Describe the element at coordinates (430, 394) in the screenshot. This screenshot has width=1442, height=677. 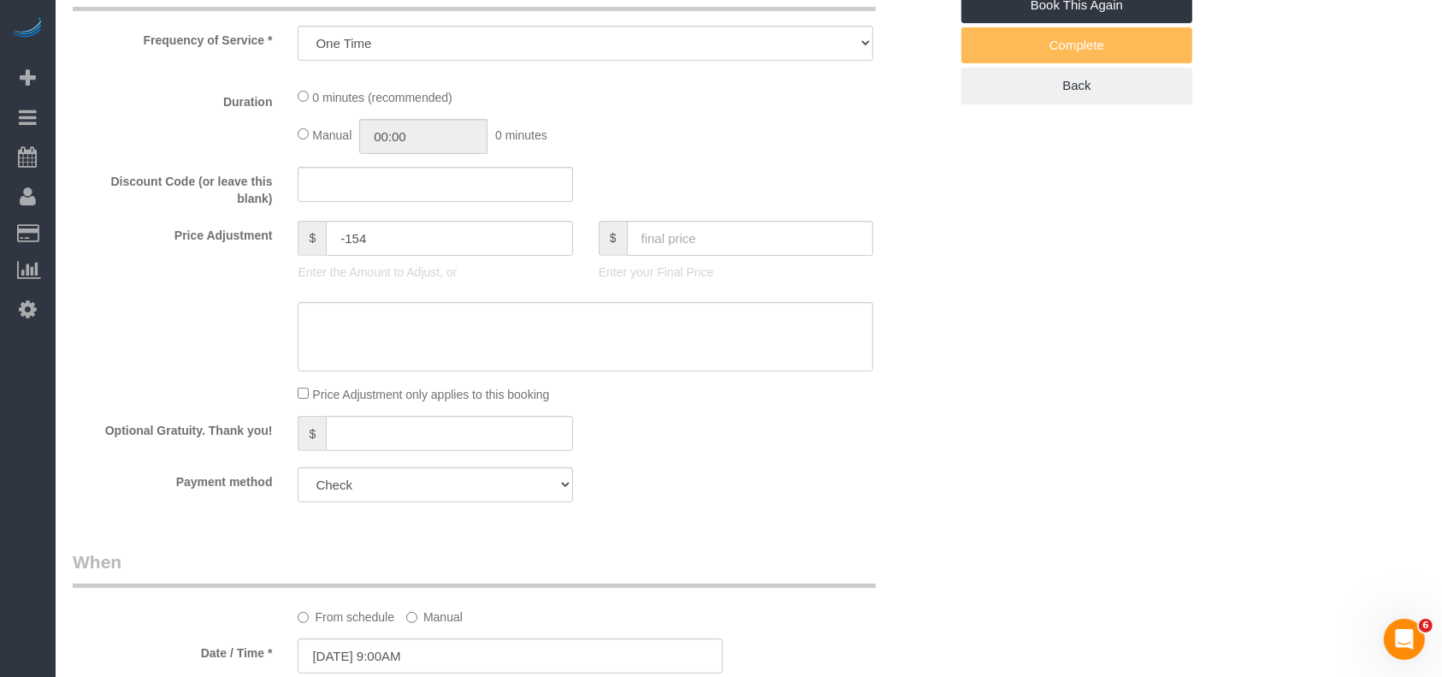
I see `span: Price Adjustment only applies to this booking` at that location.